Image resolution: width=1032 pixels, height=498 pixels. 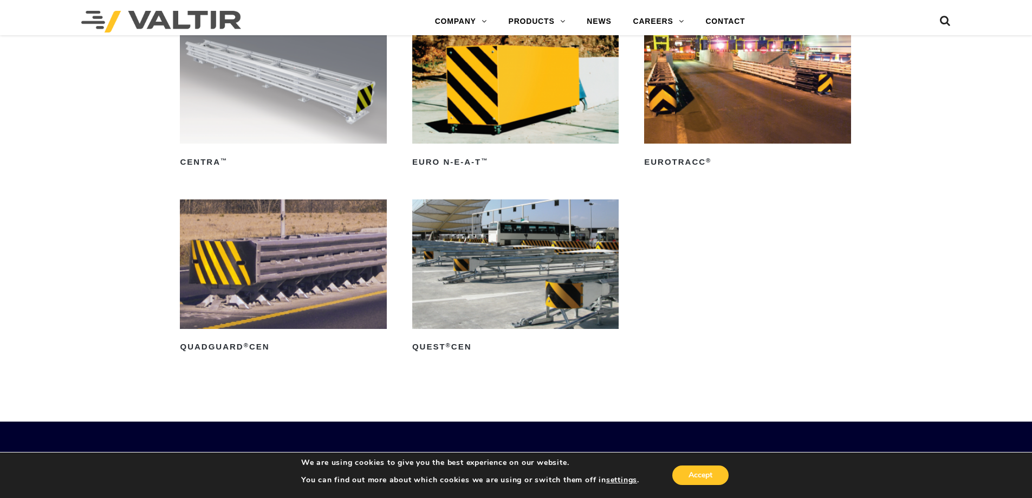 I want to click on a: NEWS, so click(x=599, y=22).